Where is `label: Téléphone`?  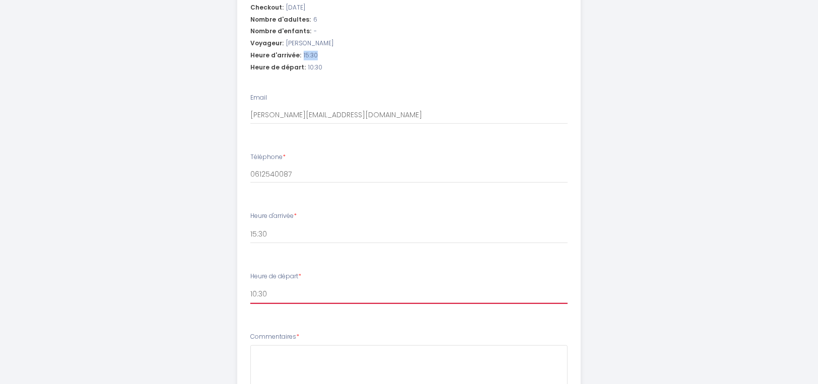 label: Téléphone is located at coordinates (268, 157).